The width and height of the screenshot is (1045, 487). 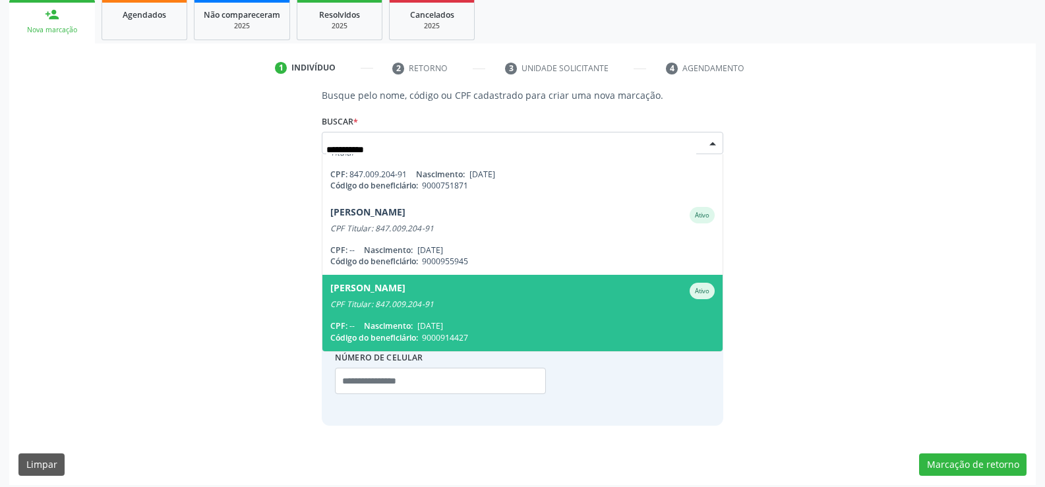 I want to click on span: Cancelados, so click(x=432, y=15).